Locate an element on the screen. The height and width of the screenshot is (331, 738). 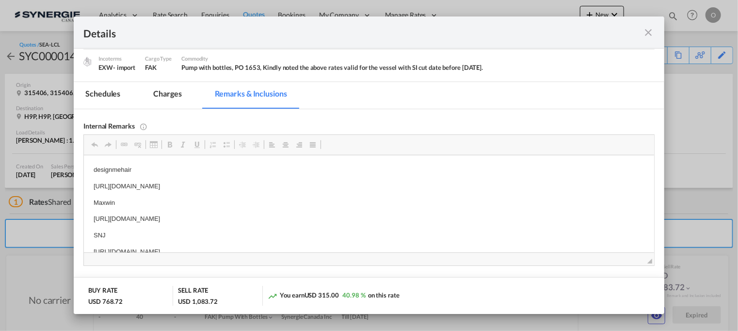
div: You earn on this rate is located at coordinates (333, 295).